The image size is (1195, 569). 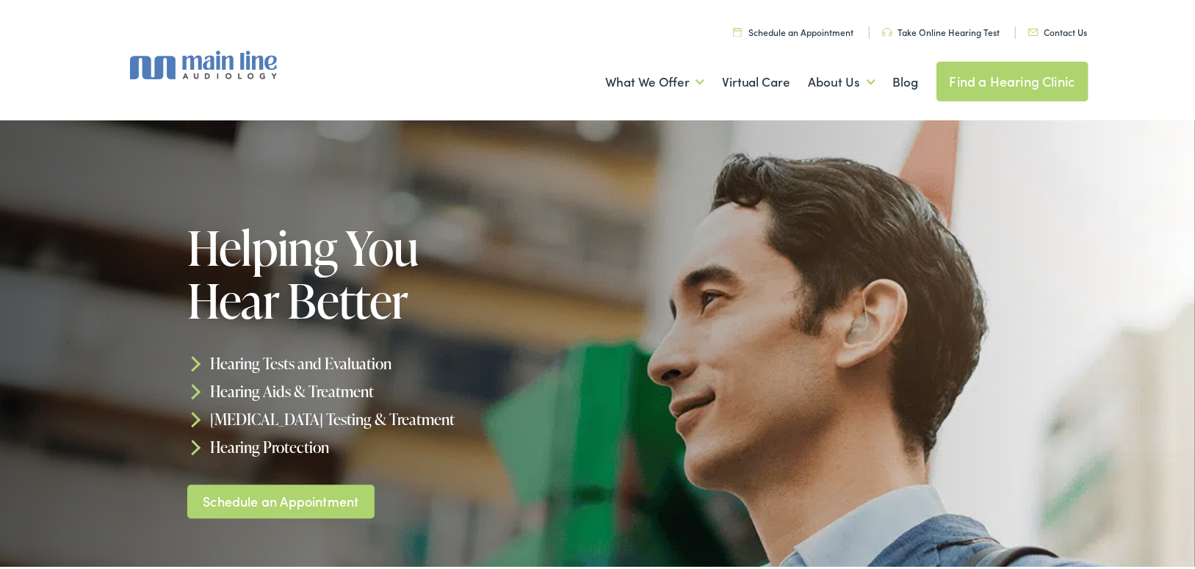 I want to click on a: About Us, so click(x=842, y=79).